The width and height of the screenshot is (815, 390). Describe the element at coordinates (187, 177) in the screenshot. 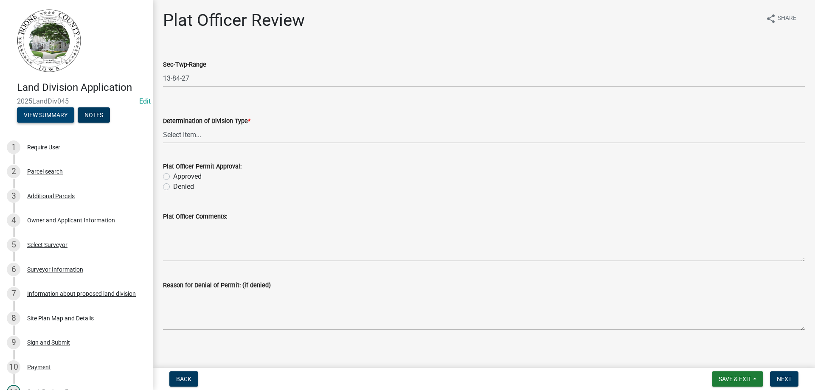

I see `label: Approved` at that location.